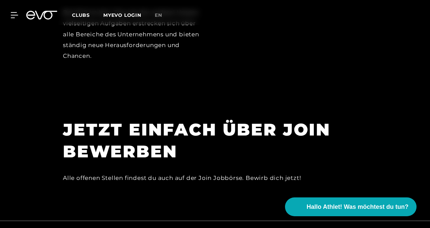 The height and width of the screenshot is (228, 430). What do you see at coordinates (159, 15) in the screenshot?
I see `span: en` at bounding box center [159, 15].